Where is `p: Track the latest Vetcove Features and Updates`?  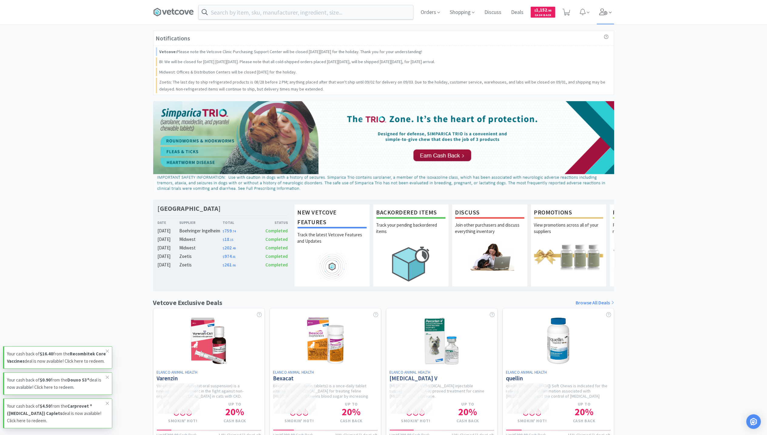
p: Track the latest Vetcove Features and Updates is located at coordinates (332, 242).